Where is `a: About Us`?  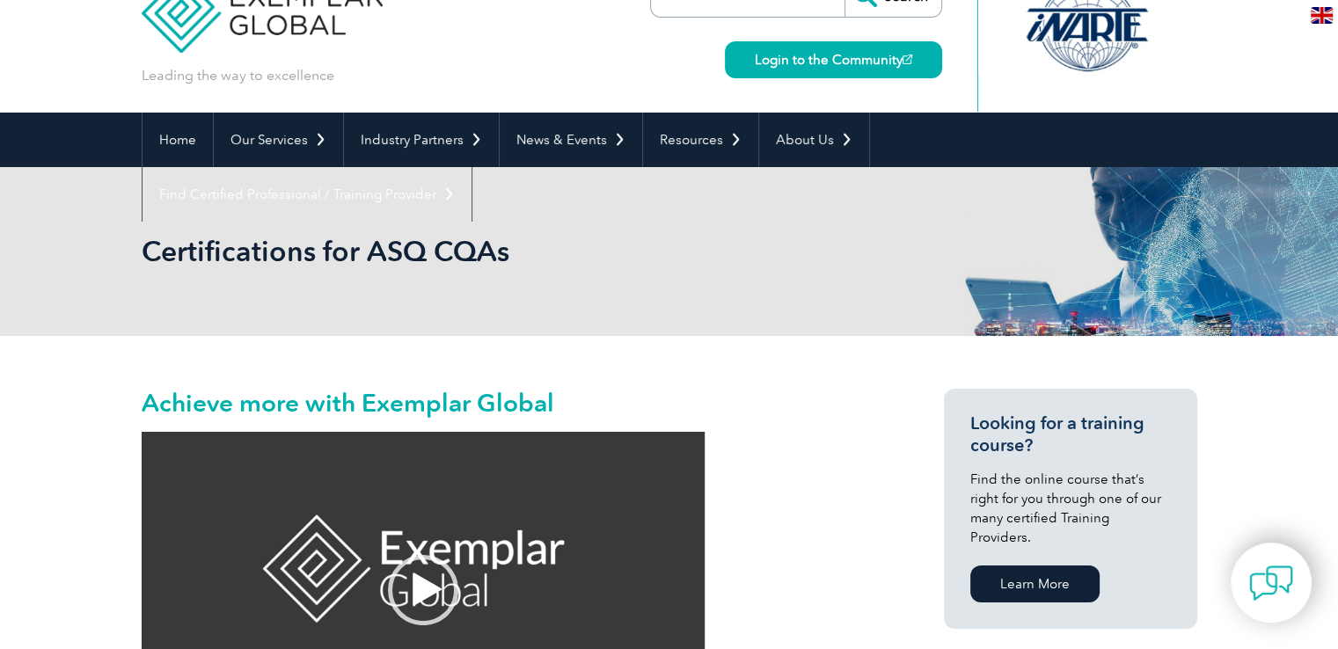
a: About Us is located at coordinates (813, 140).